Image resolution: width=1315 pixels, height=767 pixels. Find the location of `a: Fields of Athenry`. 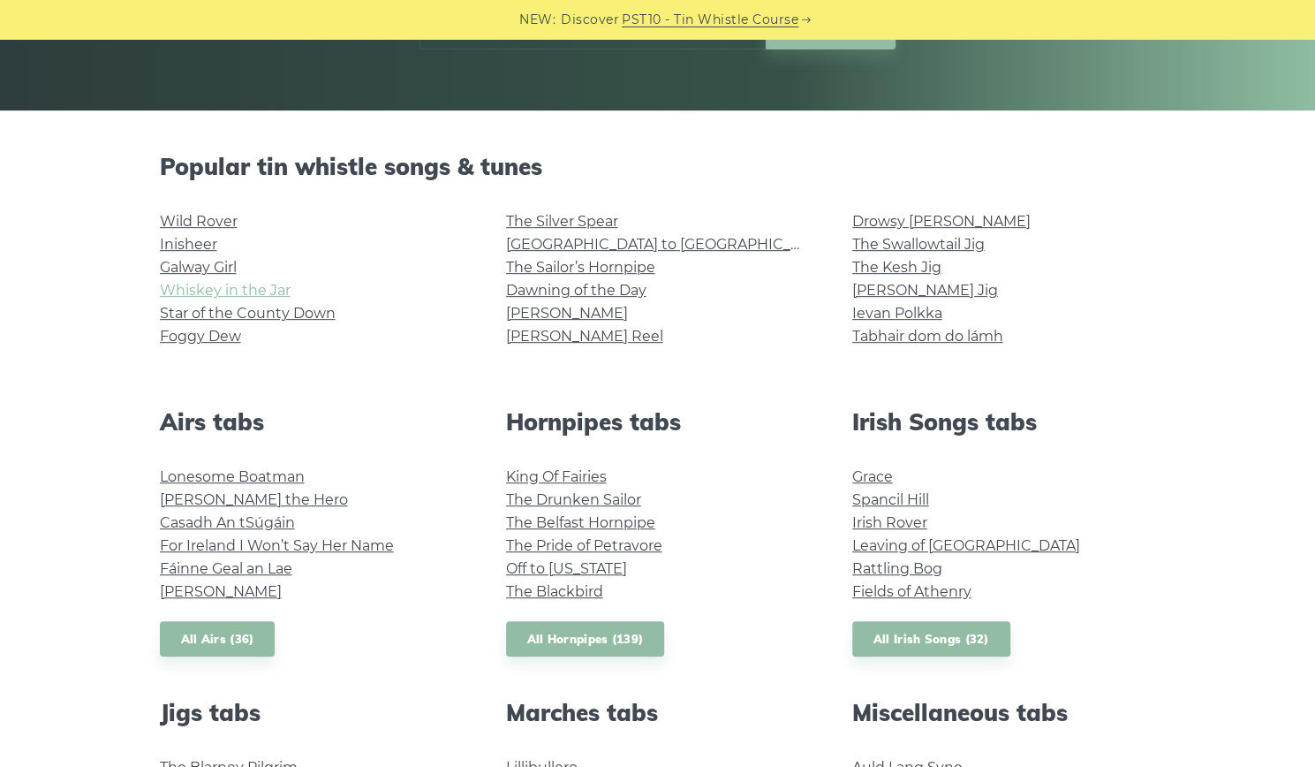

a: Fields of Athenry is located at coordinates (912, 591).